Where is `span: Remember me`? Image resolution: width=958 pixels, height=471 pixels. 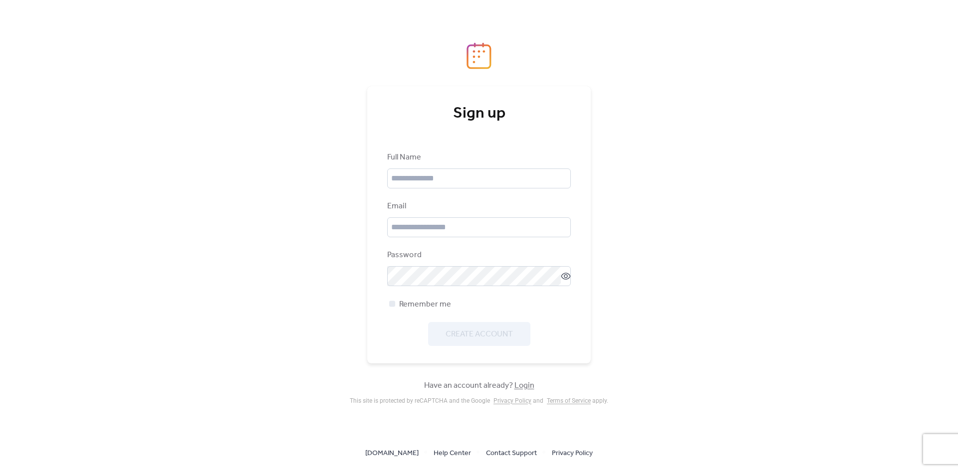
span: Remember me is located at coordinates (425, 305).